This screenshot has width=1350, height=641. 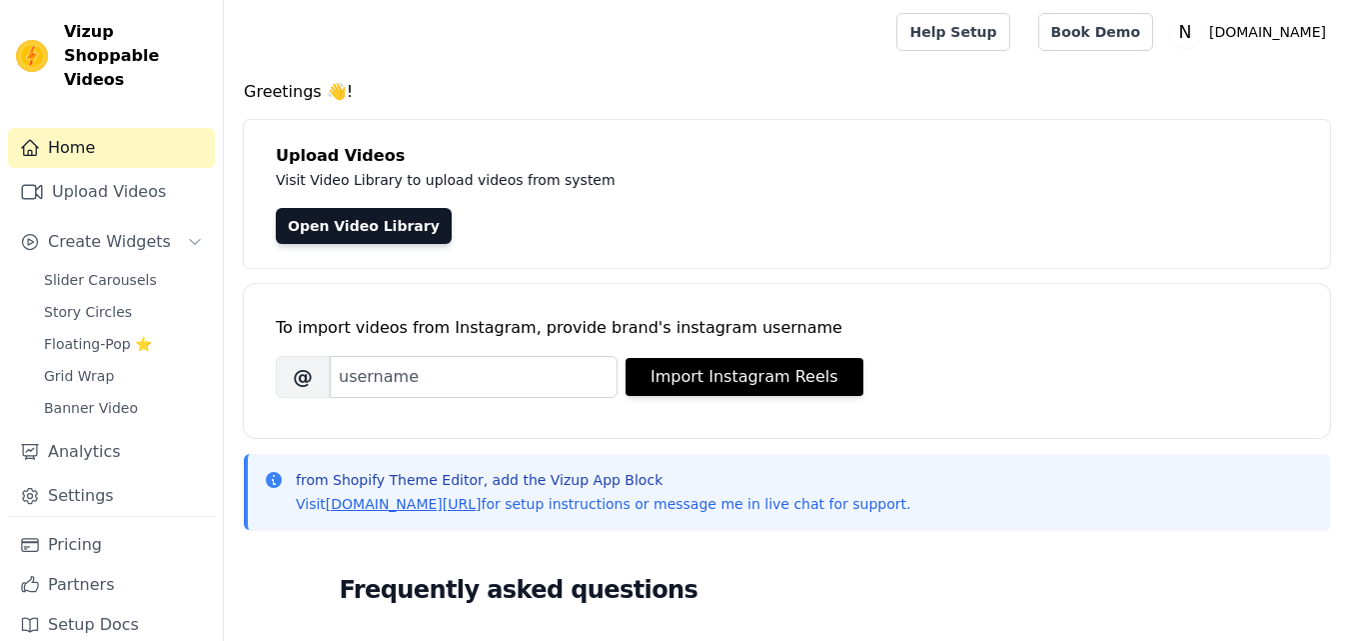 I want to click on a: Pricing, so click(x=111, y=545).